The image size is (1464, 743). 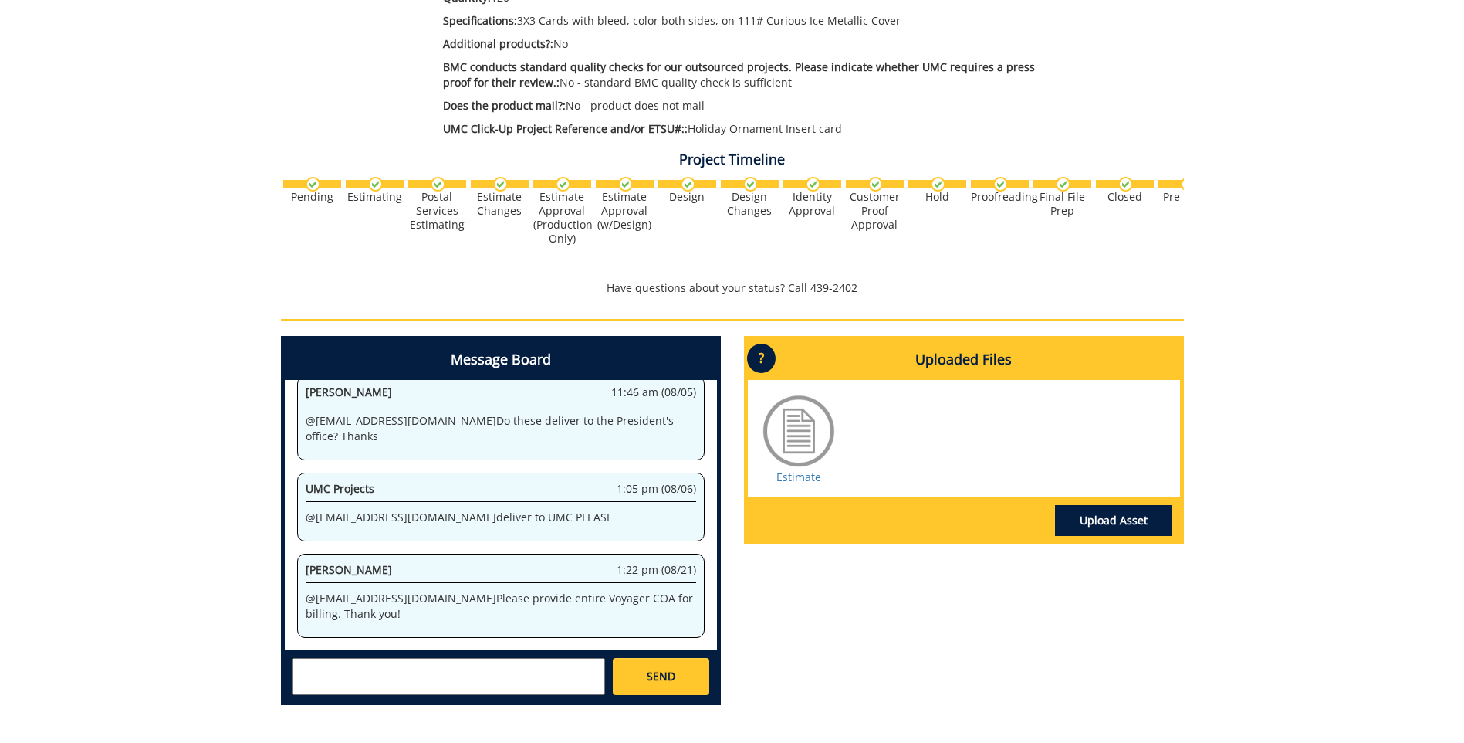 I want to click on div: Proofreading, so click(x=1000, y=197).